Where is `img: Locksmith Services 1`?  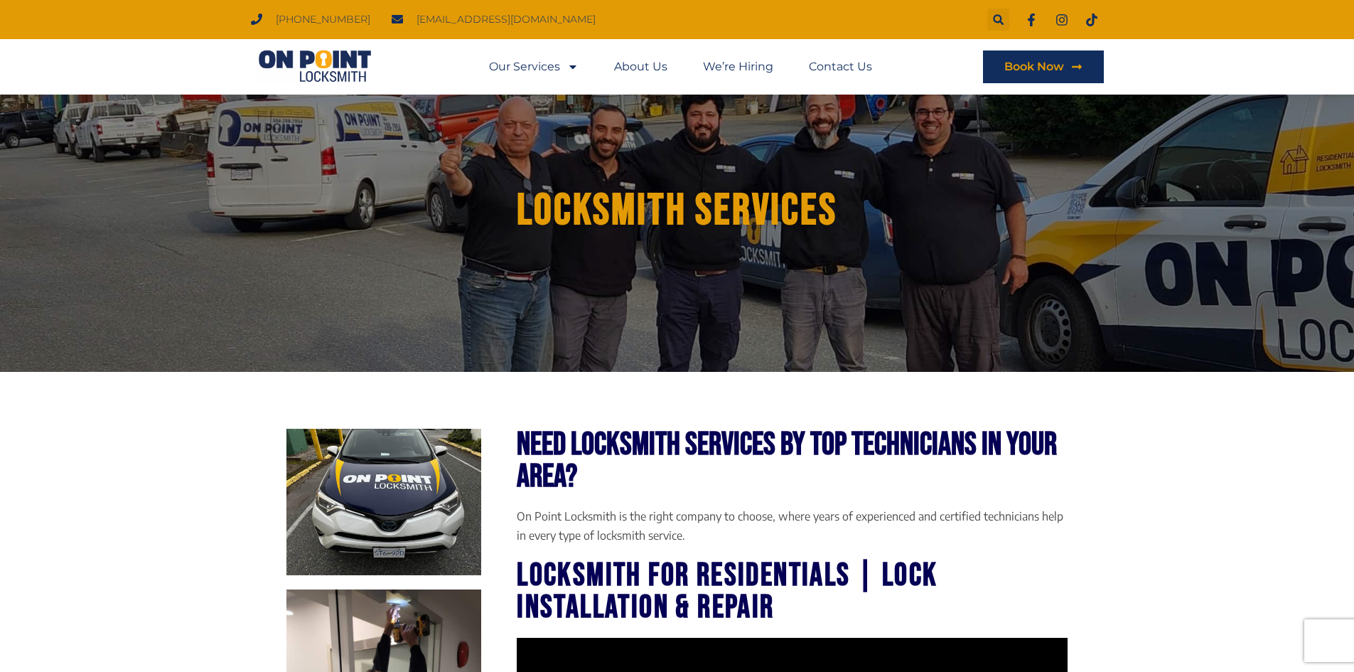 img: Locksmith Services 1 is located at coordinates (384, 502).